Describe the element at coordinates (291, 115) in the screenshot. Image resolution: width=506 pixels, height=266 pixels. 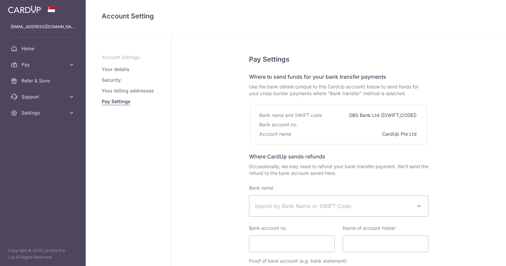
I see `div: Bank name and SWIFT code` at that location.